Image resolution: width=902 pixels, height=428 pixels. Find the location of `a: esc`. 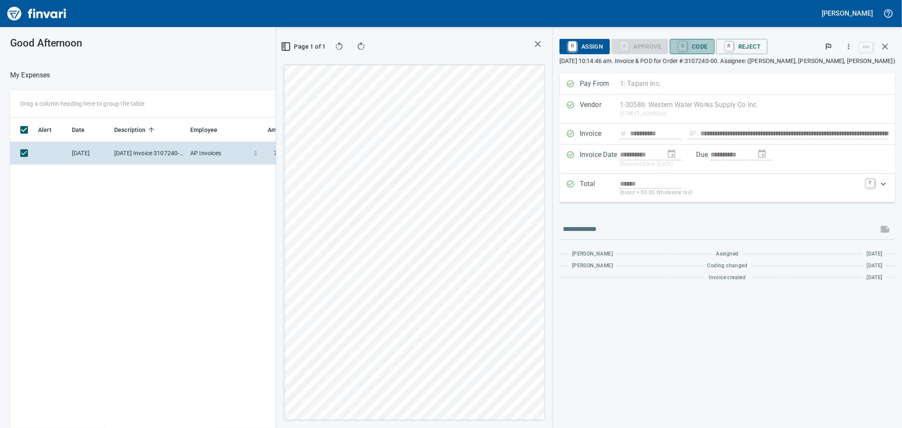

a: esc is located at coordinates (866, 47).